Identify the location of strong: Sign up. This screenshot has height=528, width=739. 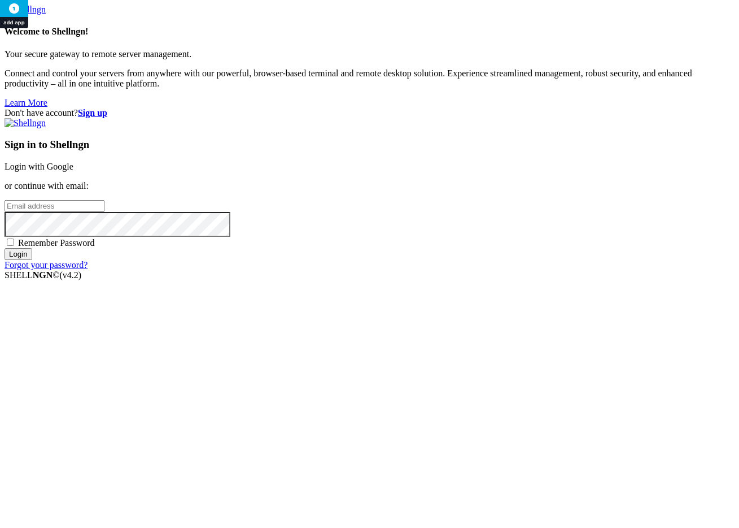
(93, 112).